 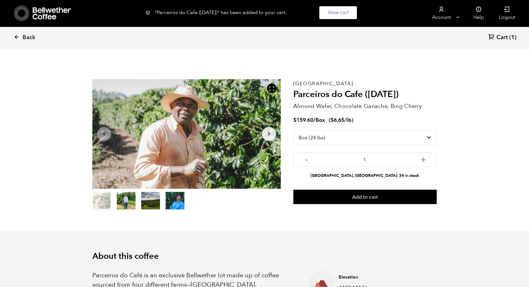 I want to click on span: Back, so click(x=29, y=38).